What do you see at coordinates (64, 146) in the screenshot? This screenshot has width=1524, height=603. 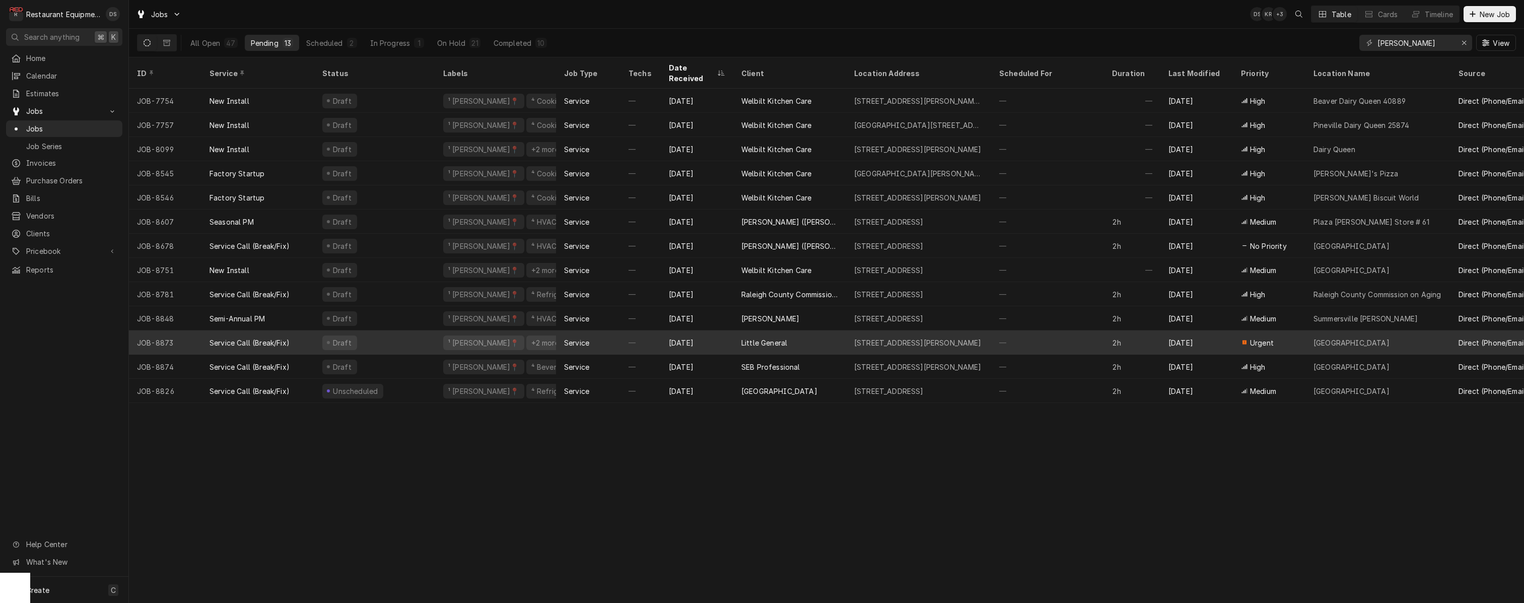 I see `a: Job Series` at bounding box center [64, 146].